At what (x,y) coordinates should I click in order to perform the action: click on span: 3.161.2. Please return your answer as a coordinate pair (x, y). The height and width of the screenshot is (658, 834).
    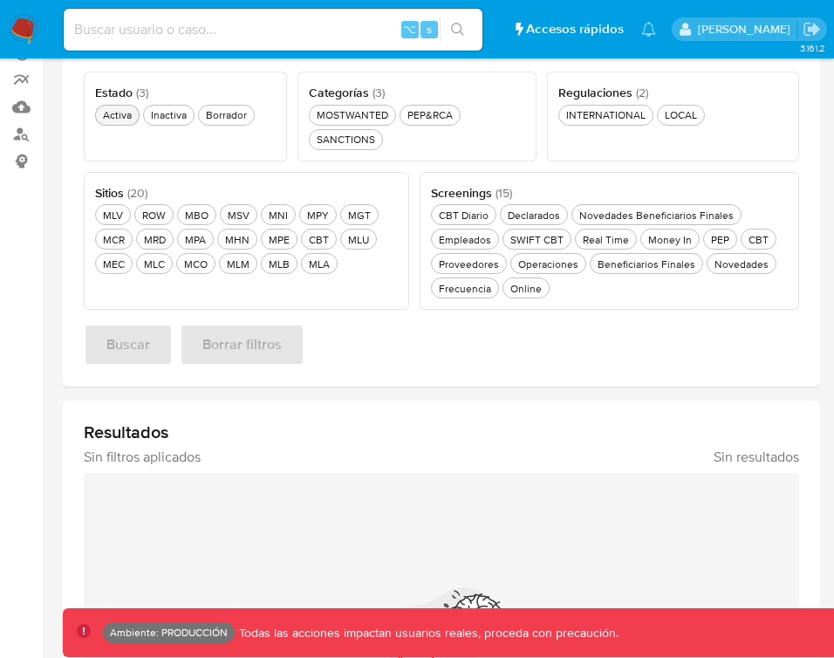
    Looking at the image, I should click on (813, 48).